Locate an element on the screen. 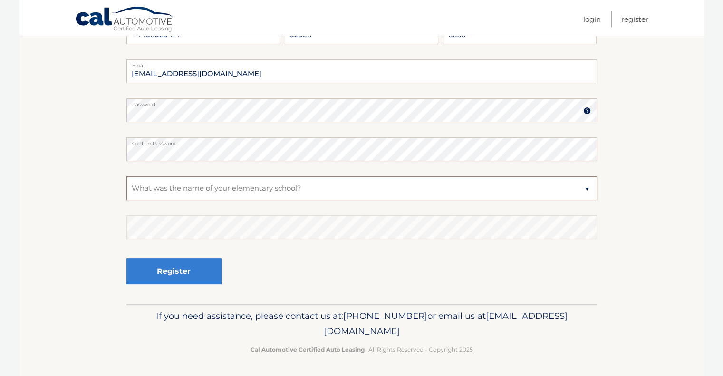 The height and width of the screenshot is (376, 723). a: Register is located at coordinates (635, 19).